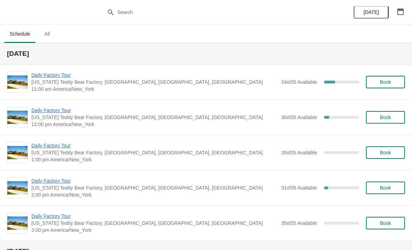 This screenshot has height=250, width=412. I want to click on img: Daily Factory Tour | Vermont Teddy Bear Factory, Shelburne Road, Shelburne, VT, USA | 2:00 pm Ame..., so click(17, 188).